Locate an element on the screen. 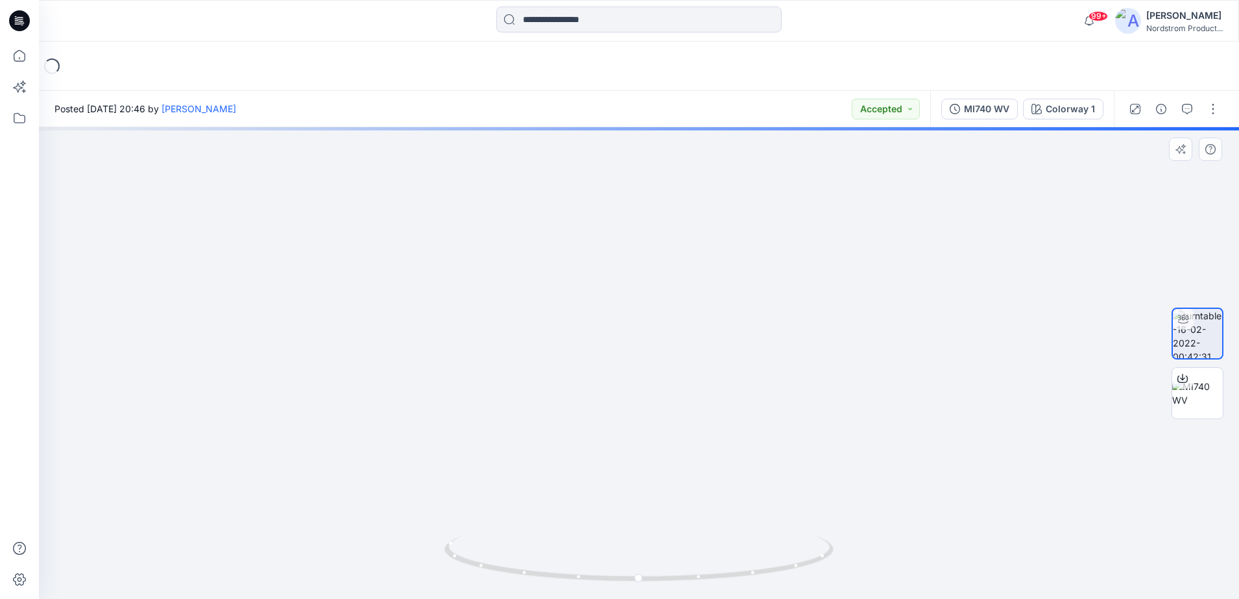 The image size is (1239, 599). img: avatar is located at coordinates (1128, 21).